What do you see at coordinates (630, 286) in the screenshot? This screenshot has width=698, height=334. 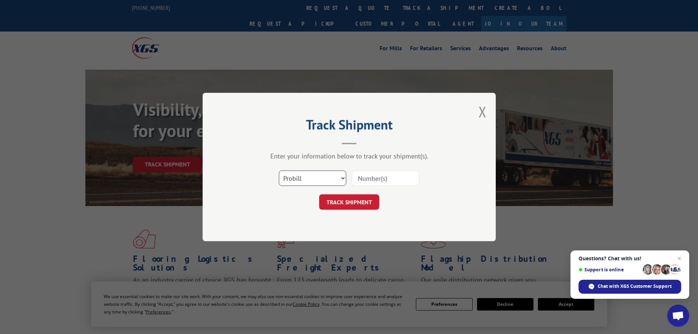 I see `div: Chat with XGS Customer Support` at bounding box center [630, 286].